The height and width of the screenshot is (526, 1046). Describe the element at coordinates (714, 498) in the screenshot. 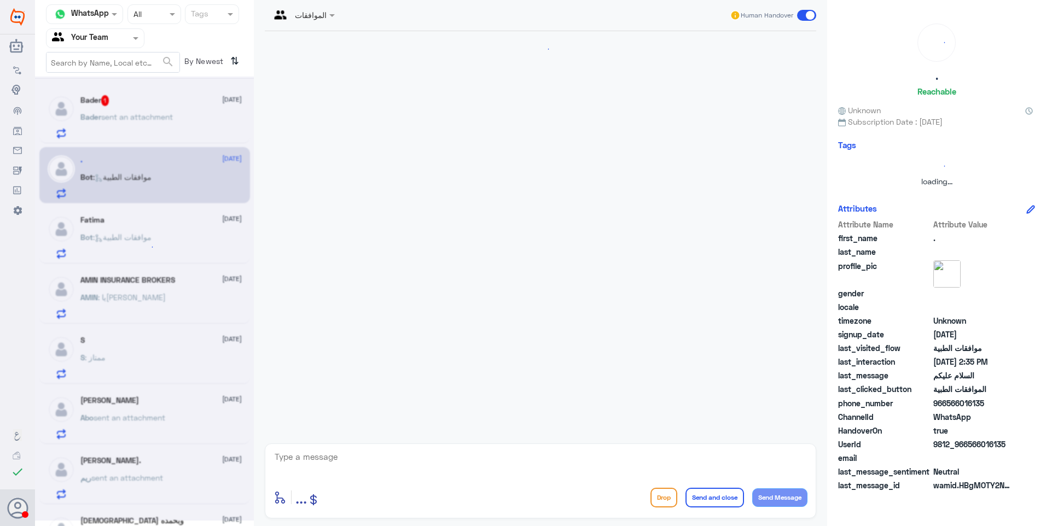

I see `button: Send and close` at that location.